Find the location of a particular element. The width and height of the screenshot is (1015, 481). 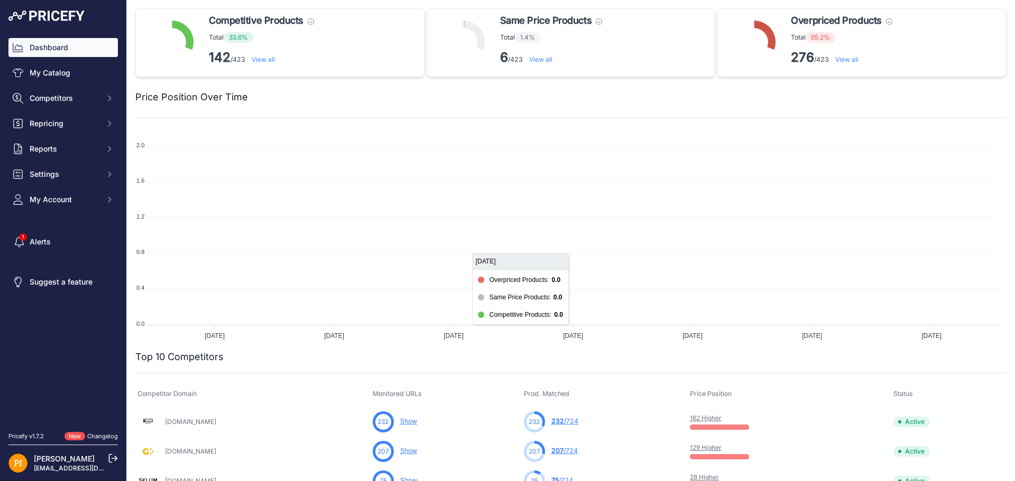

nav: Sidebar is located at coordinates (63, 229).